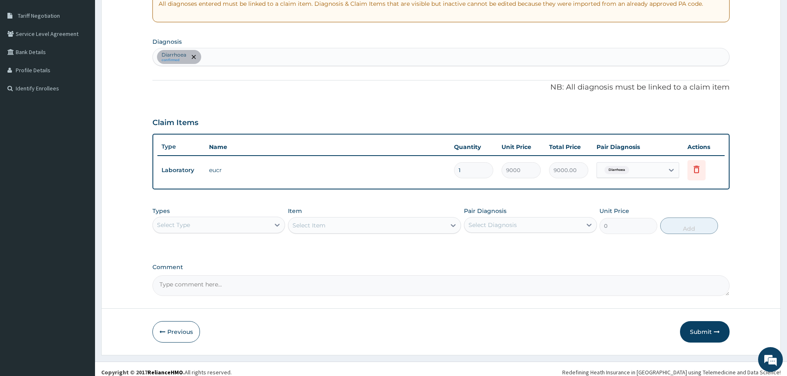 This screenshot has width=787, height=376. I want to click on td: eucr, so click(327, 170).